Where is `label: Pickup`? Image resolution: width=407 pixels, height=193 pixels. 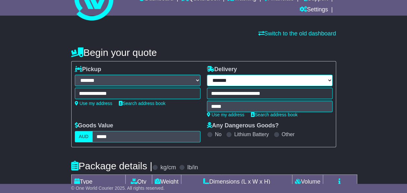 label: Pickup is located at coordinates (88, 69).